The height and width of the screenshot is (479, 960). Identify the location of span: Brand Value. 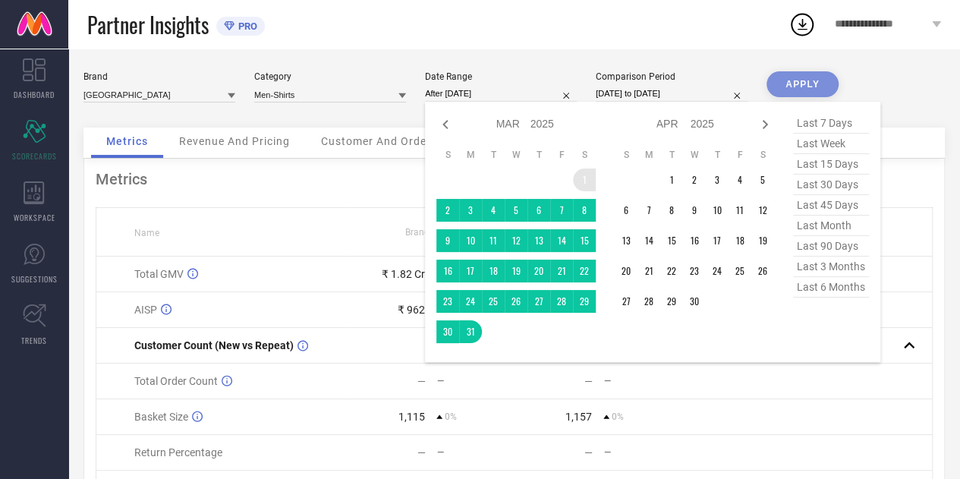
(430, 232).